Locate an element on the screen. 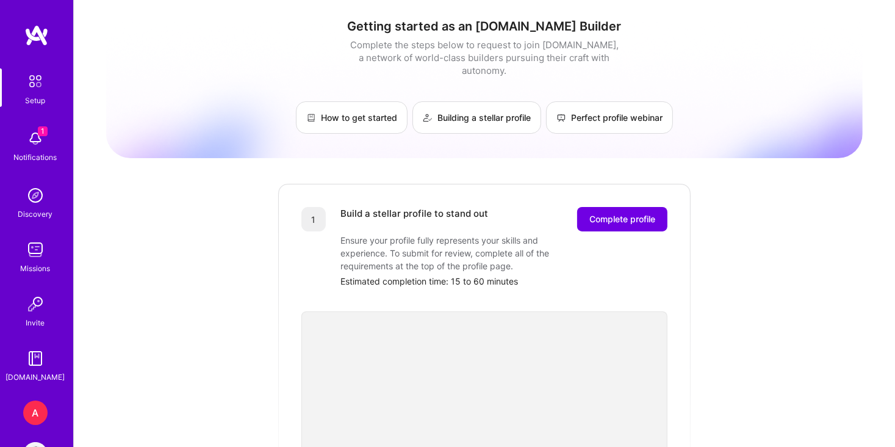 This screenshot has height=447, width=895. button: Complete profile is located at coordinates (622, 219).